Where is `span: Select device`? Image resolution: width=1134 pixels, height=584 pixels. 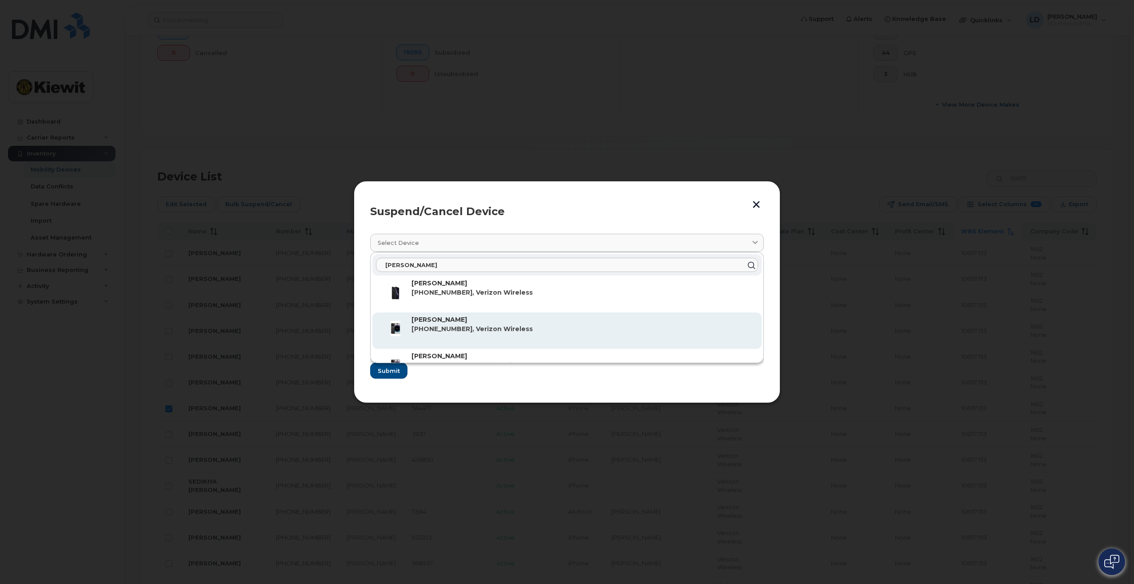 span: Select device is located at coordinates (398, 243).